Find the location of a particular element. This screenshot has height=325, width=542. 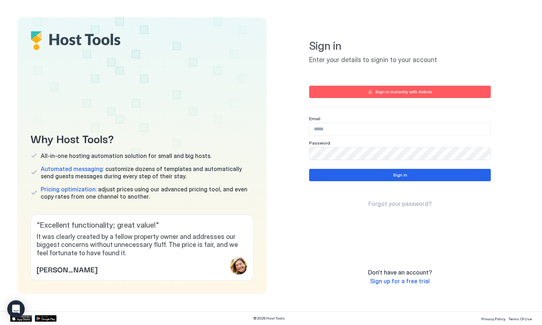

button: Sign in instantly with Airbnb is located at coordinates (400, 92).